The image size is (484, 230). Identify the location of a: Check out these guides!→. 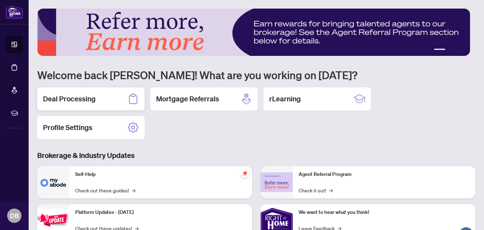
(105, 190).